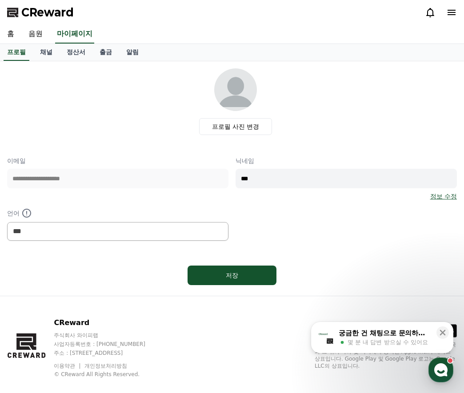 This screenshot has width=464, height=393. What do you see at coordinates (235, 127) in the screenshot?
I see `label: 프로필 사진 변경` at bounding box center [235, 127].